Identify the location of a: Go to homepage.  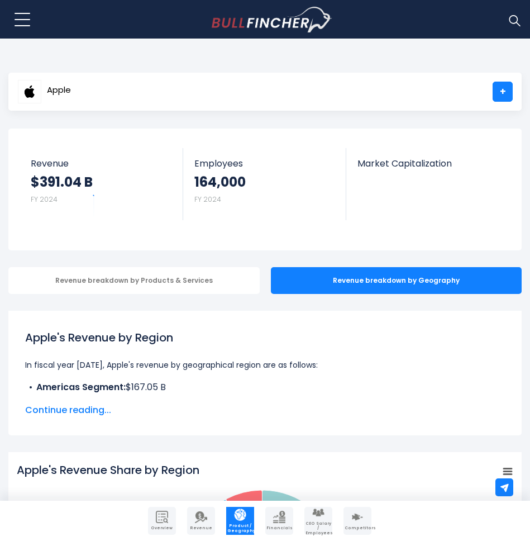
(272, 20).